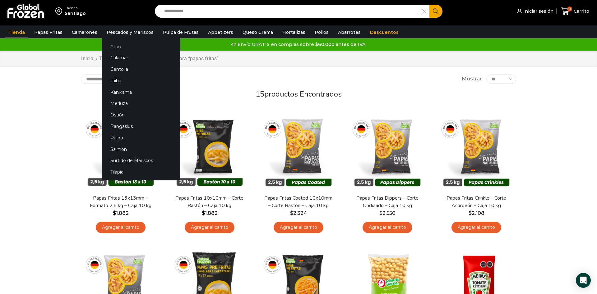 The image size is (597, 294). What do you see at coordinates (570, 9) in the screenshot?
I see `span: 0` at bounding box center [570, 9].